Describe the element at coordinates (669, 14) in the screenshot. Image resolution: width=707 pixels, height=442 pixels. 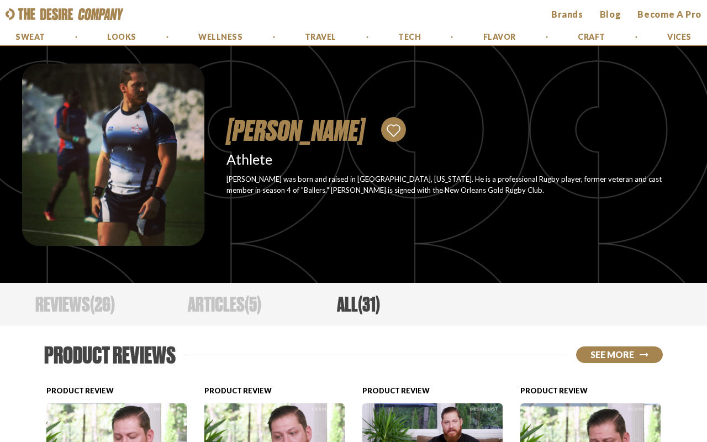
I see `a: Become a Pro` at that location.